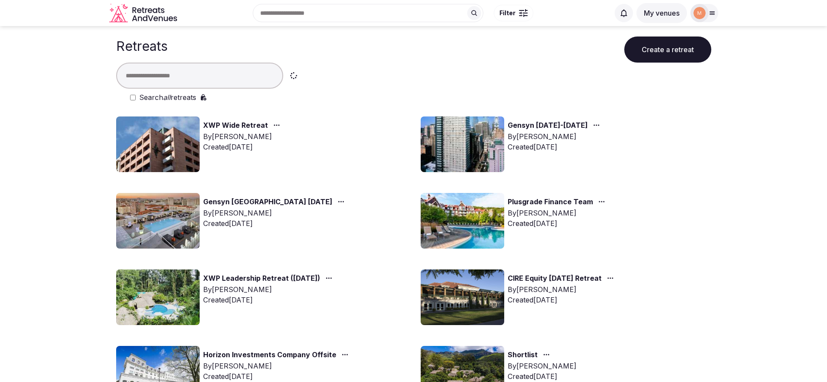  Describe the element at coordinates (235, 126) in the screenshot. I see `a: XWP Wide Retreat` at that location.